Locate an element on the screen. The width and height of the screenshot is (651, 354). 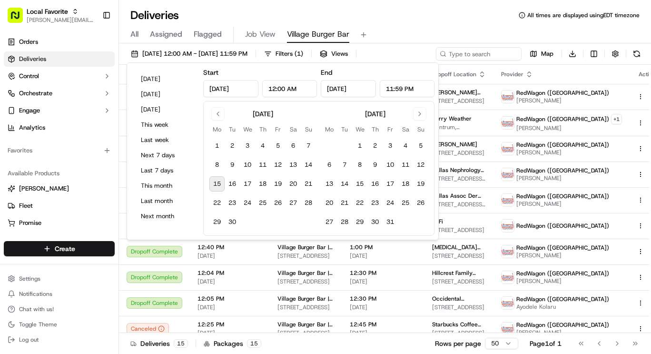
span: Analytics is located at coordinates (32, 128).